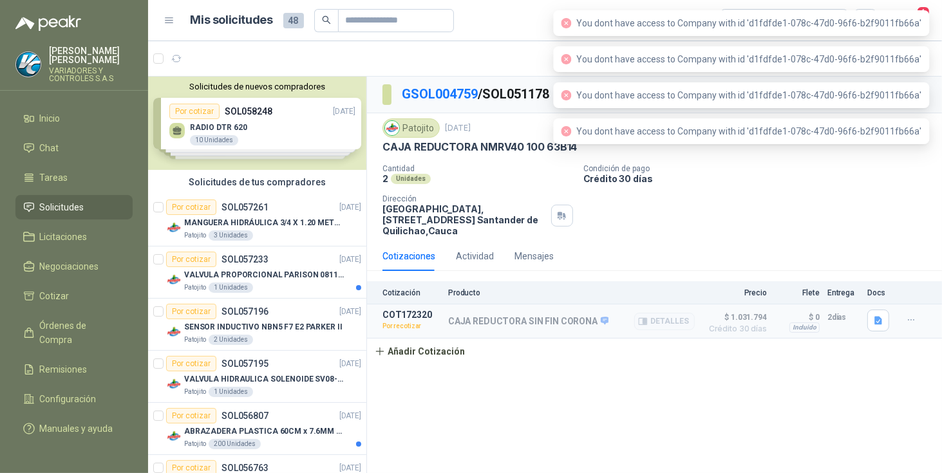  I want to click on a: Tareas, so click(74, 178).